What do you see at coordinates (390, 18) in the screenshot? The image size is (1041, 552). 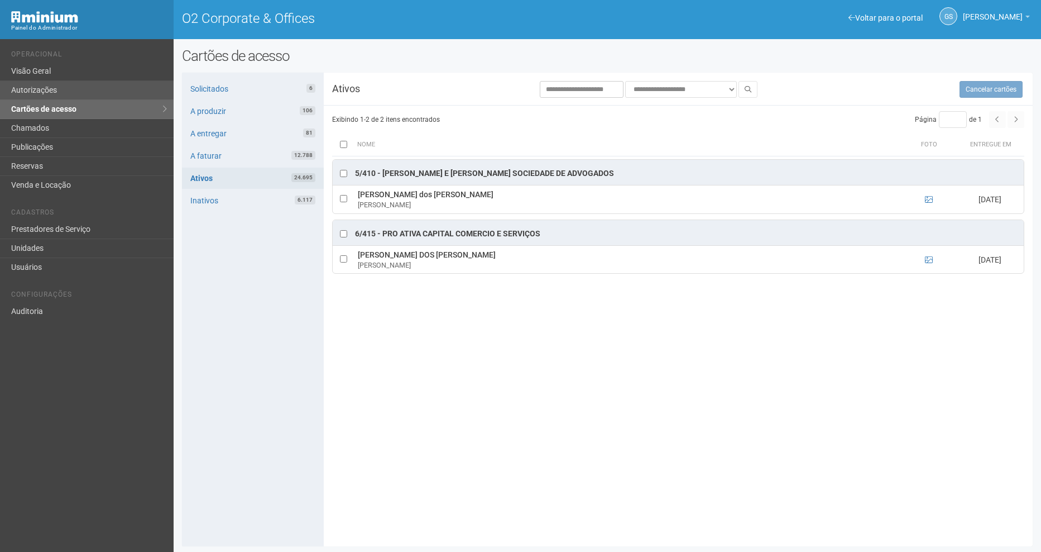 I see `h1: O2 Corporate & Offices` at bounding box center [390, 18].